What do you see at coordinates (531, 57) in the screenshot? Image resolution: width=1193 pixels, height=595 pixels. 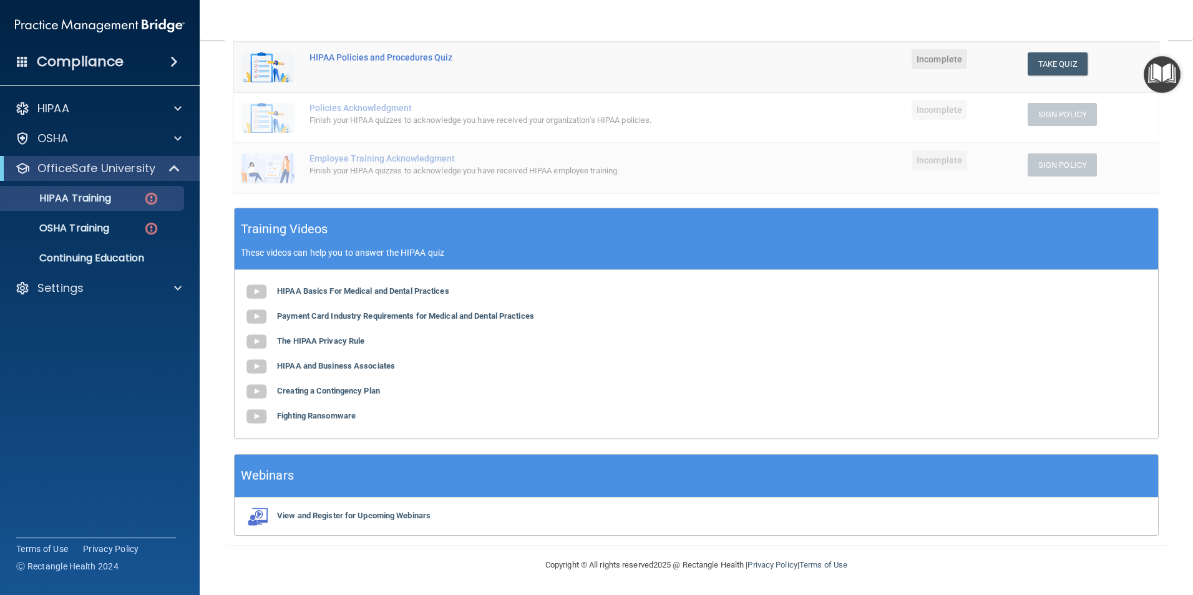 I see `div: HIPAA Policies and Procedures Quiz` at bounding box center [531, 57].